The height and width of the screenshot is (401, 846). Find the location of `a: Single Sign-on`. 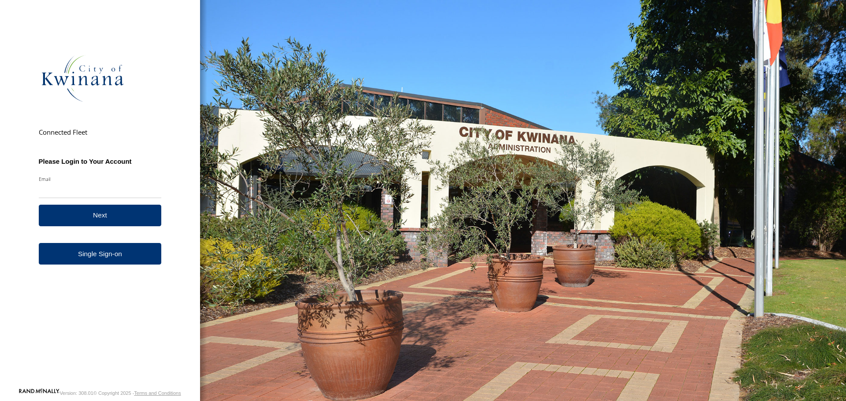

a: Single Sign-on is located at coordinates (100, 254).